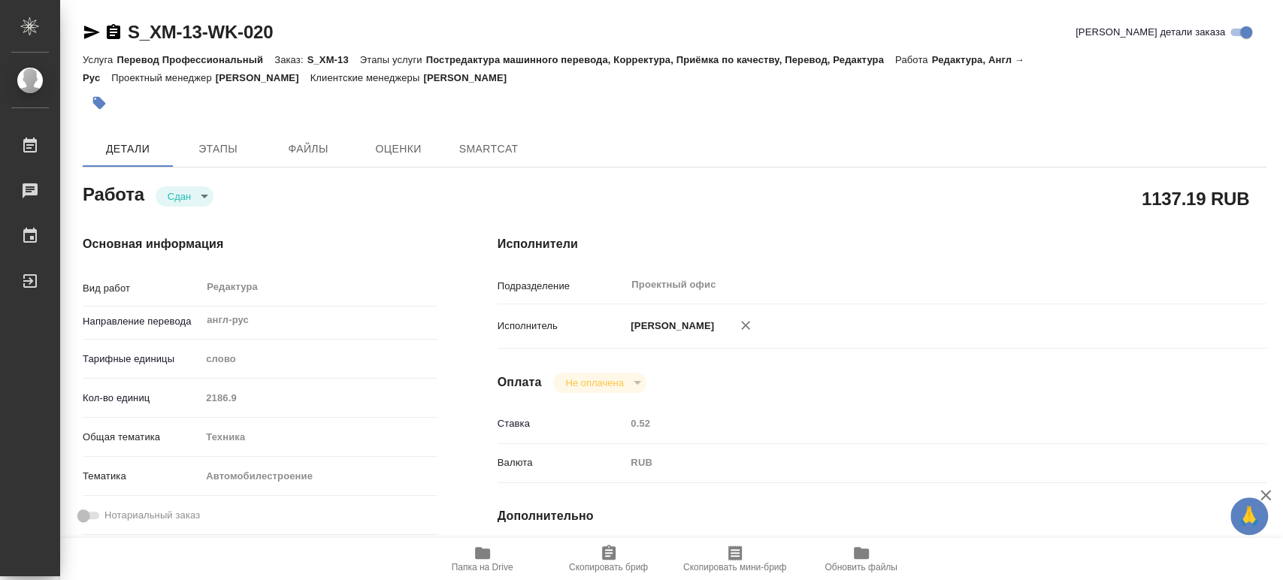  I want to click on div: Автомобилестроение, so click(319, 477).